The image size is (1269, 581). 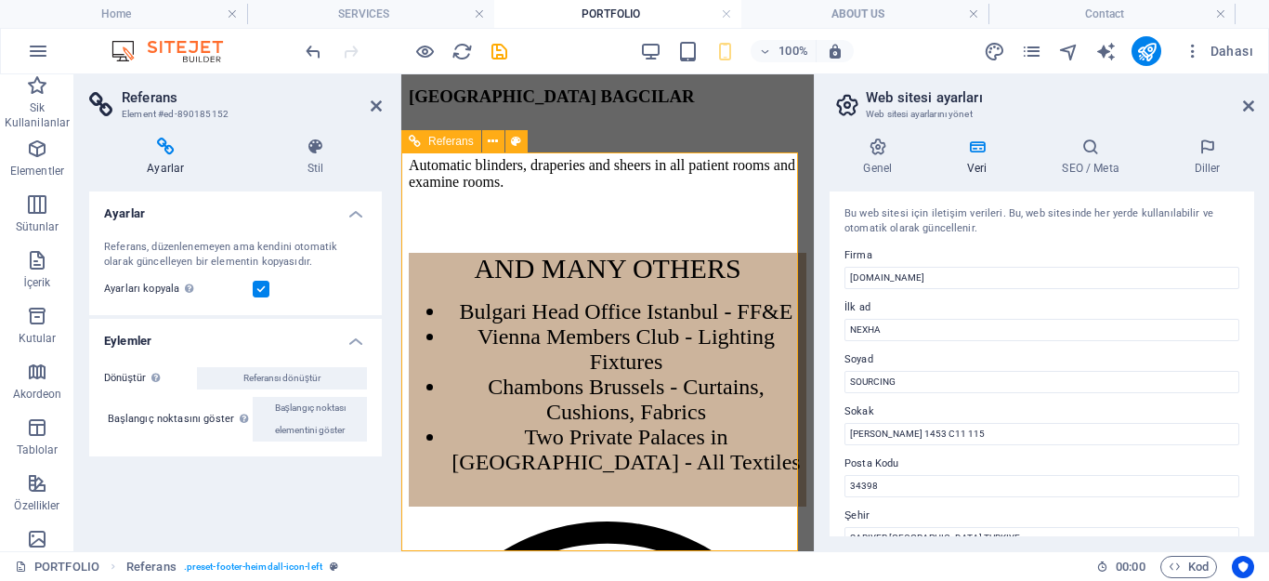 I want to click on button: pages, so click(x=1031, y=51).